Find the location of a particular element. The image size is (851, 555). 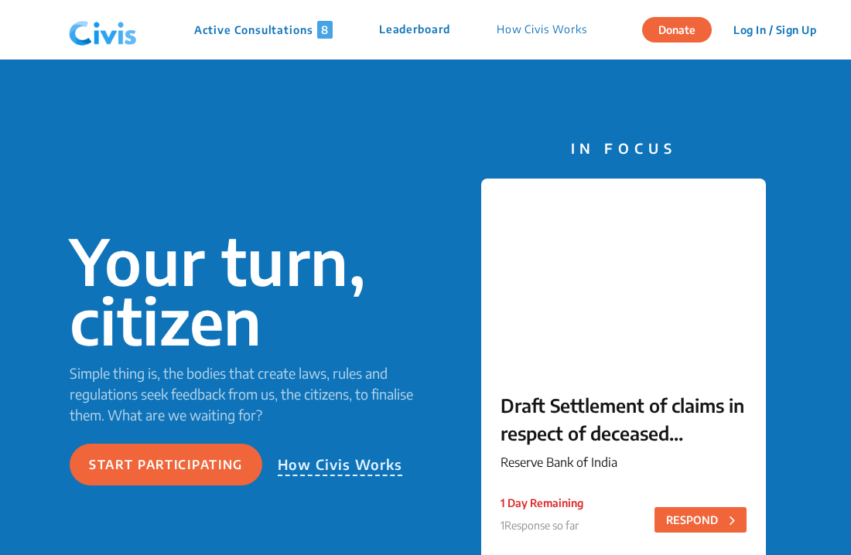

p: 1 is located at coordinates (541, 525).